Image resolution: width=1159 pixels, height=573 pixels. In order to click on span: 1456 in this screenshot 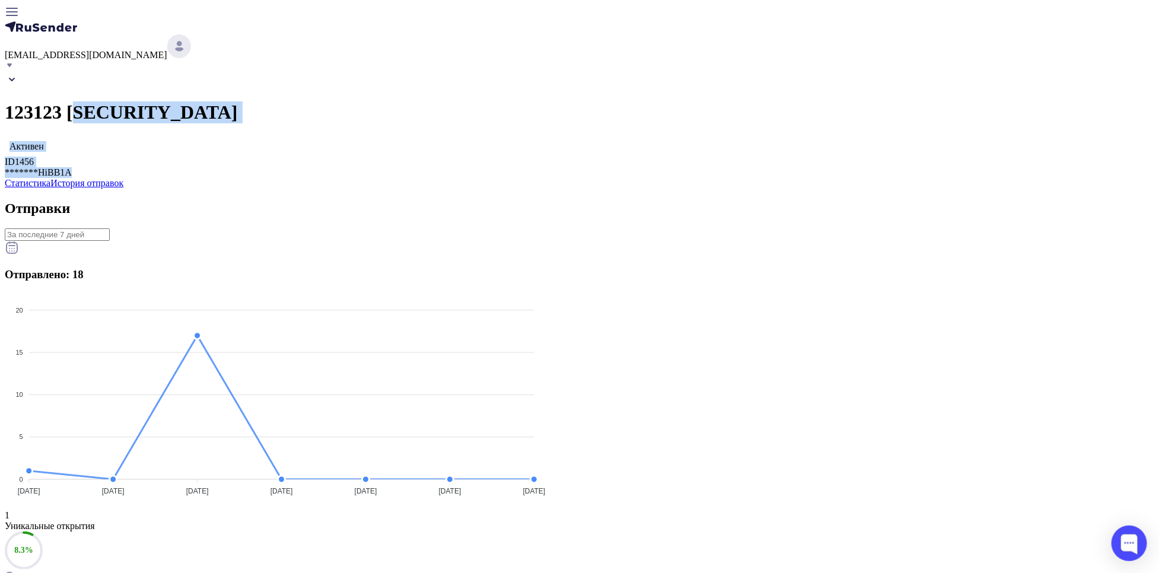, I will do `click(24, 161)`.